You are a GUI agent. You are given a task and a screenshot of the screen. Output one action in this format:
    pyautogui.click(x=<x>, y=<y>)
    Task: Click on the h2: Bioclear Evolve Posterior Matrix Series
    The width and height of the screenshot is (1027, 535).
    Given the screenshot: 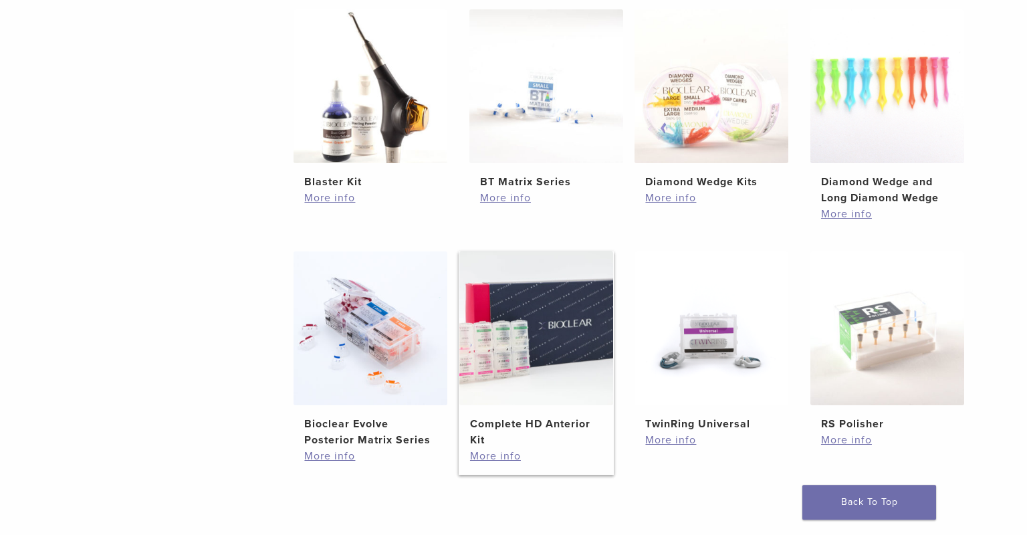 What is the action you would take?
    pyautogui.click(x=371, y=432)
    